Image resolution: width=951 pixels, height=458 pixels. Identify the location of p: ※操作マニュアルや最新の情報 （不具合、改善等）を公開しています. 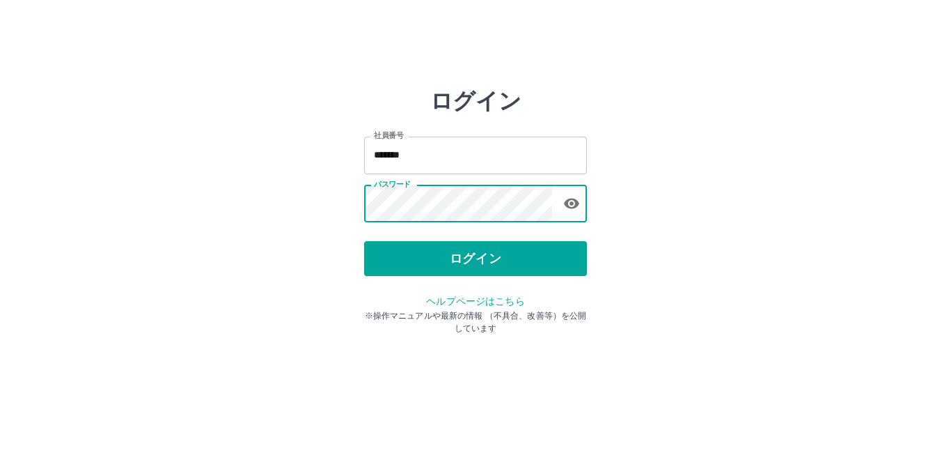
(476, 322).